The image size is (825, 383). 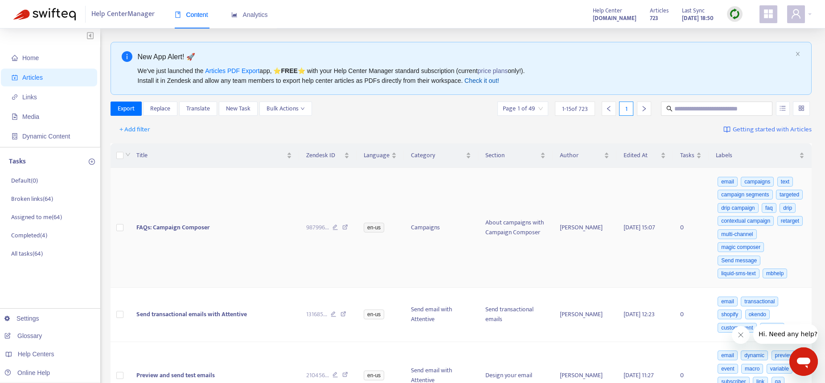 I want to click on span: Getting started with Articles, so click(x=772, y=130).